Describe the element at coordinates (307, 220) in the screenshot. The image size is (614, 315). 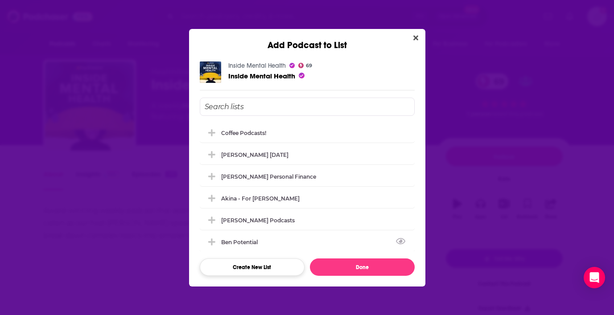
I see `div: Steinberg Podcasts` at that location.